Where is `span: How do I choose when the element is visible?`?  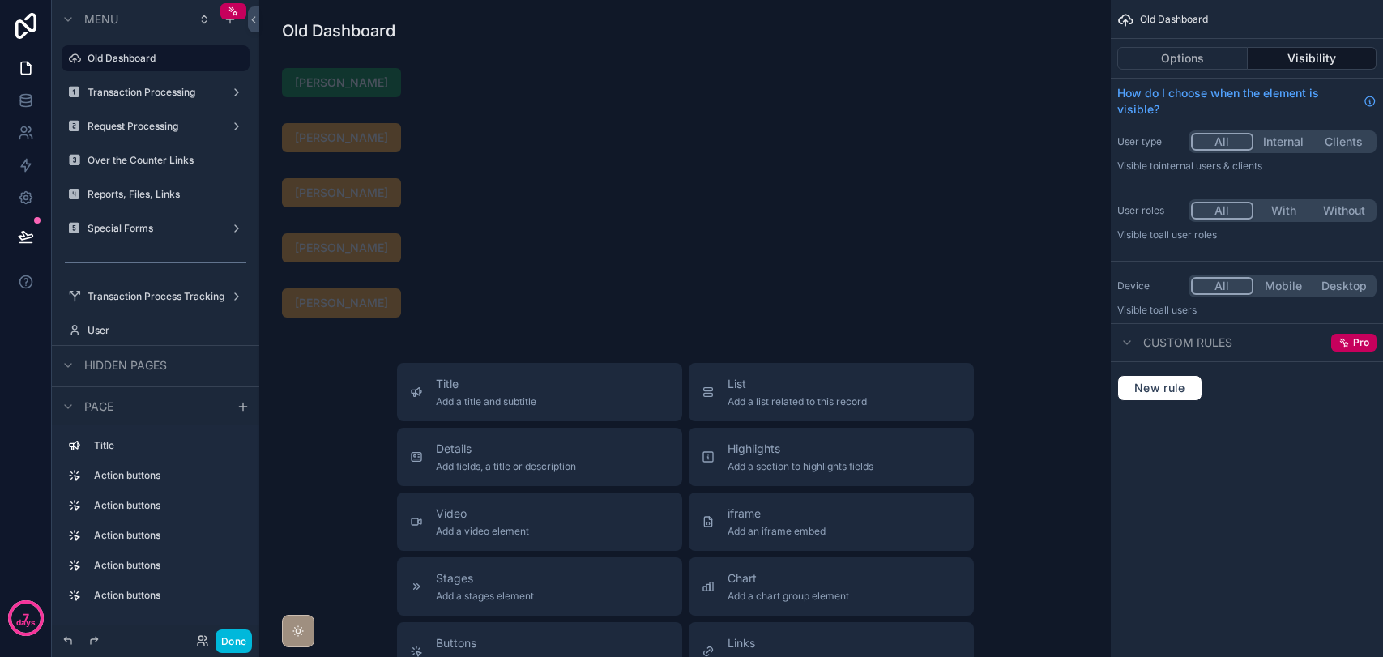
span: How do I choose when the element is visible? is located at coordinates (1237, 101).